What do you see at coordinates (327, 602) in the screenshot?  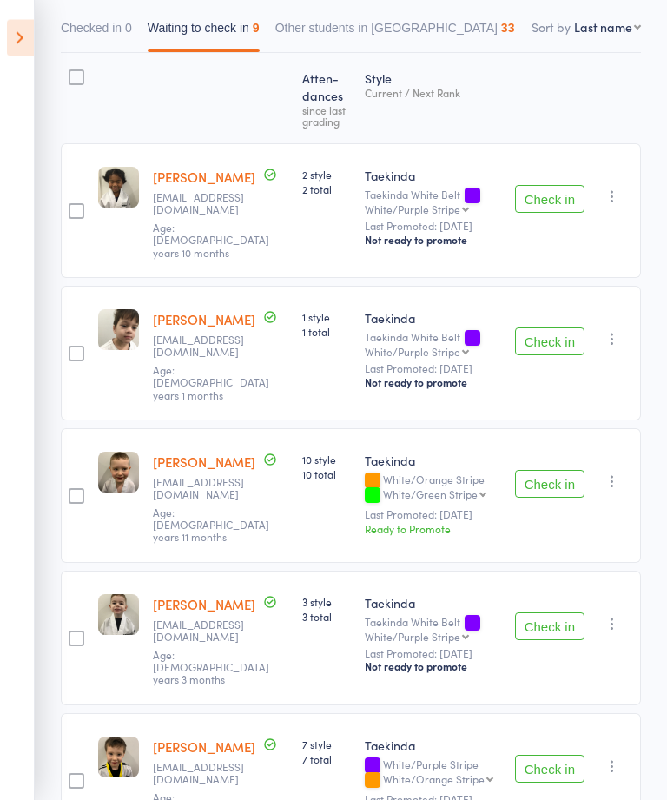 I see `span: 3 style` at bounding box center [327, 602].